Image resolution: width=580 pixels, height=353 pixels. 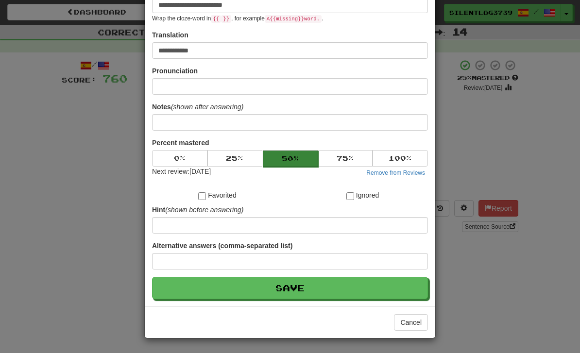 What do you see at coordinates (291, 159) in the screenshot?
I see `button: 50%` at bounding box center [291, 159].